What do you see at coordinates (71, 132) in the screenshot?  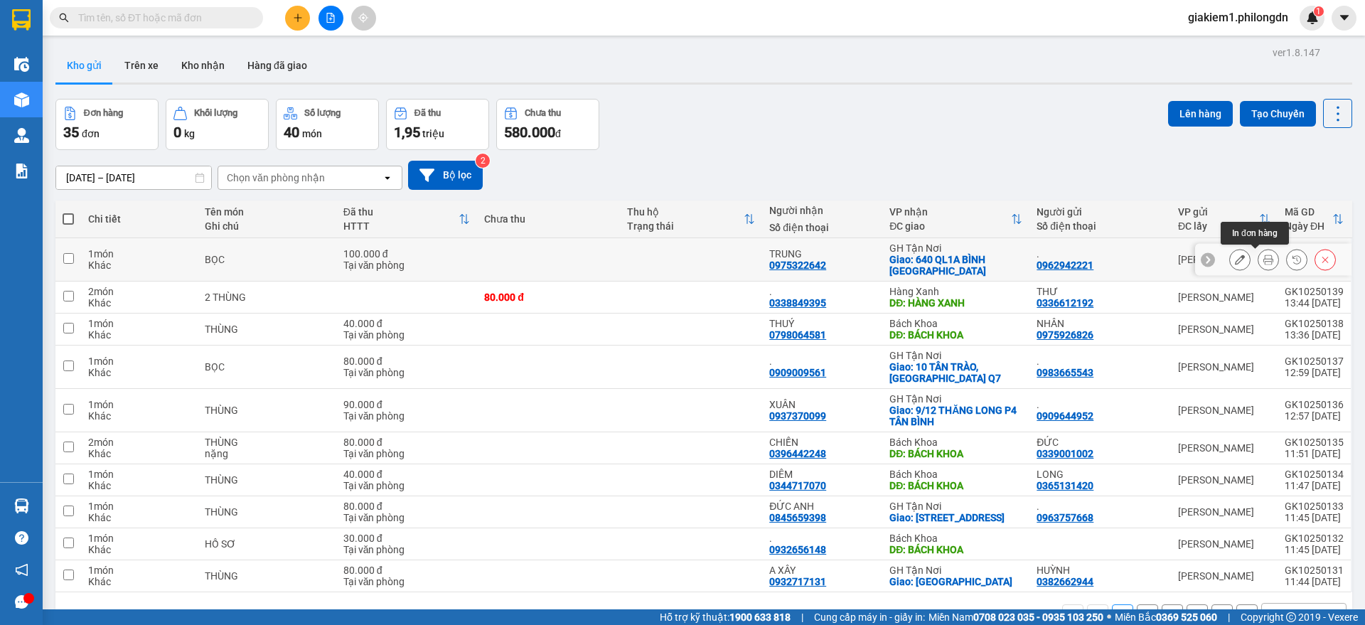 I see `span: 35` at bounding box center [71, 132].